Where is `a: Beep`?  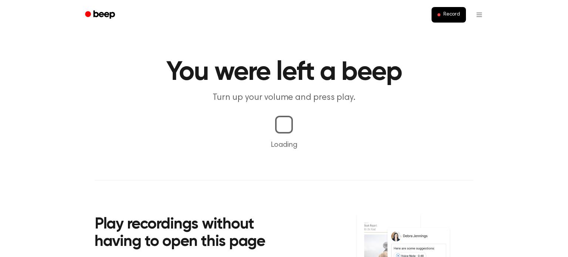 a: Beep is located at coordinates (101, 15).